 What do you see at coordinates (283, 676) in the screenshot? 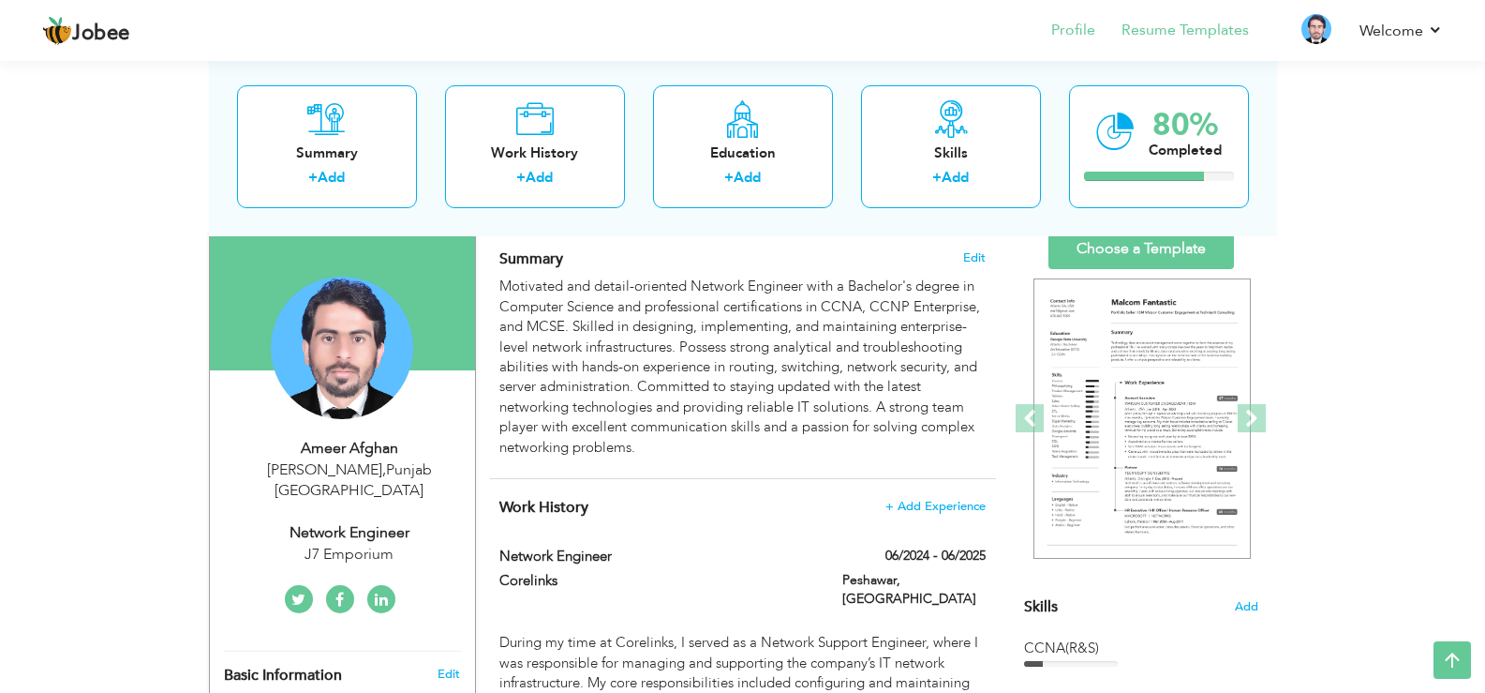
I see `span: Basic Information` at bounding box center [283, 676].